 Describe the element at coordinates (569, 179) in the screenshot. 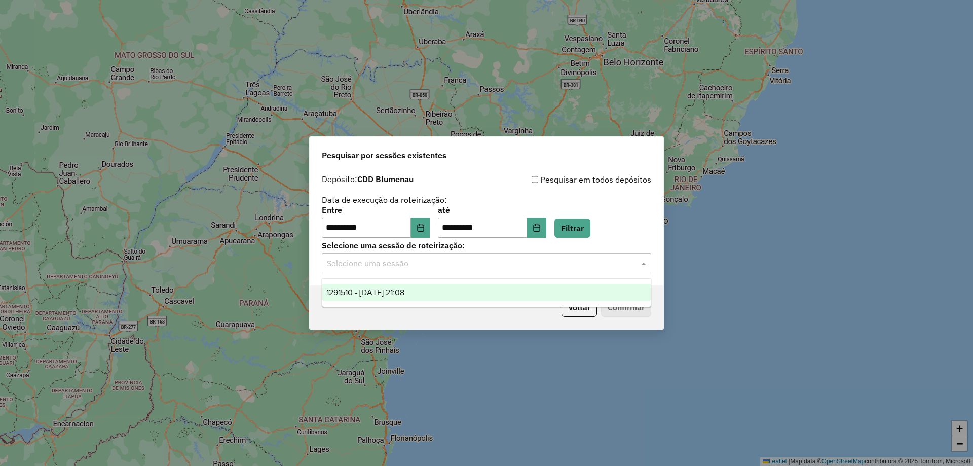

I see `div: Pesquisar em todos depósitos` at that location.